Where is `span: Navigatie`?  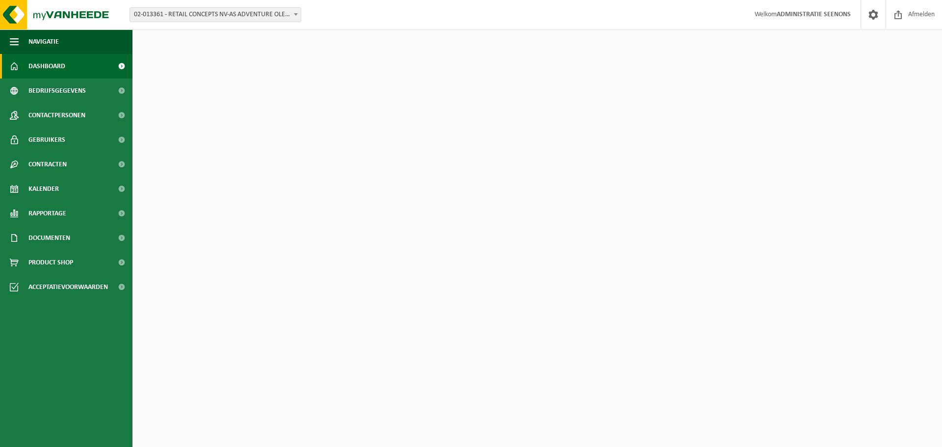
span: Navigatie is located at coordinates (44, 42).